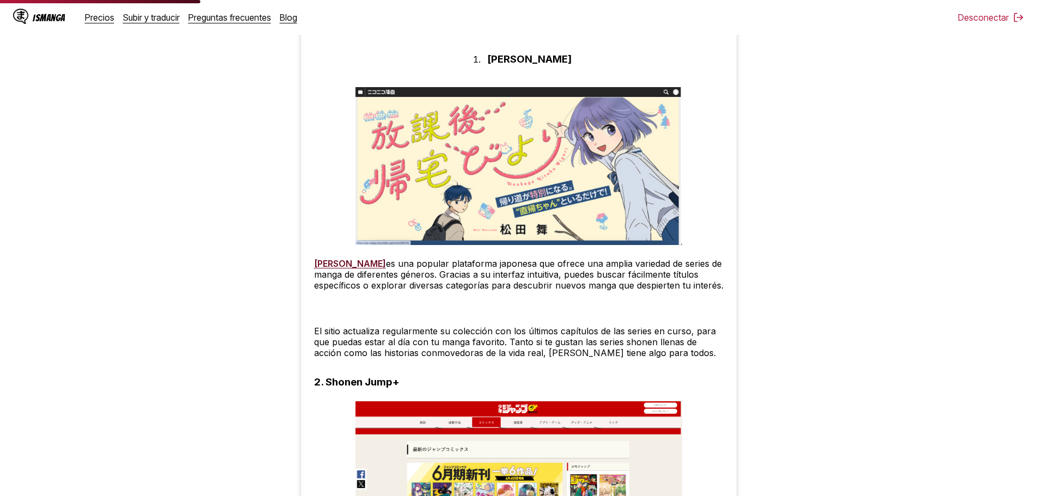 The width and height of the screenshot is (1037, 496). Describe the element at coordinates (288, 17) in the screenshot. I see `a: Blog` at that location.